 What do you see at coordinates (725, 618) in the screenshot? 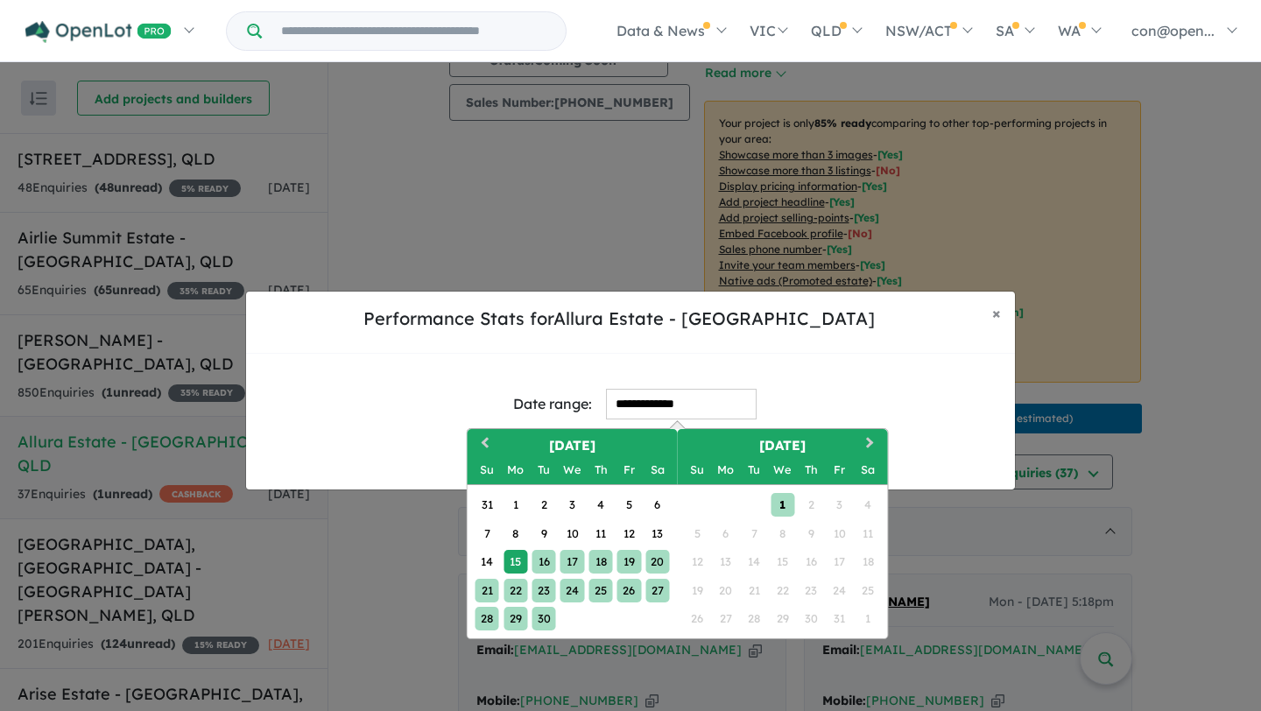
I see `div: Not available Monday, October 27th, 2025` at bounding box center [725, 618].